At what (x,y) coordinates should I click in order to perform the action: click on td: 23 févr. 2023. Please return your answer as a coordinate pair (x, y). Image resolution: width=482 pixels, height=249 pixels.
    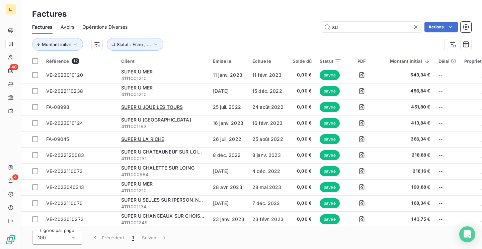
    Looking at the image, I should click on (268, 220).